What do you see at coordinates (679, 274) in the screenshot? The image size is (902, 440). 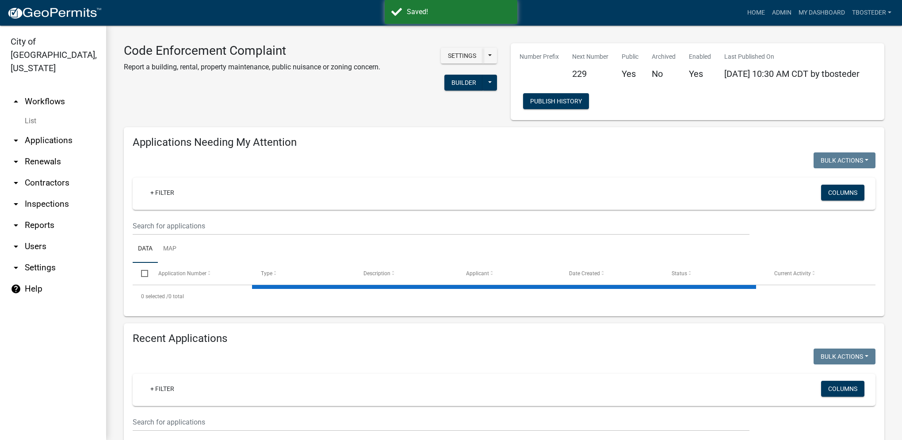 I see `span: Status` at bounding box center [679, 274].